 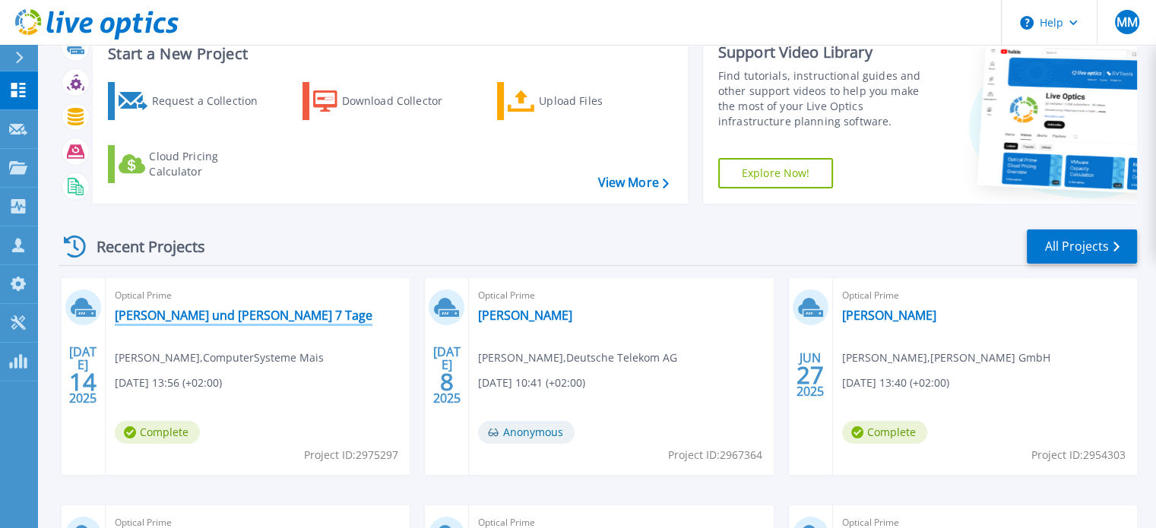 I want to click on span: Anonymous, so click(x=526, y=432).